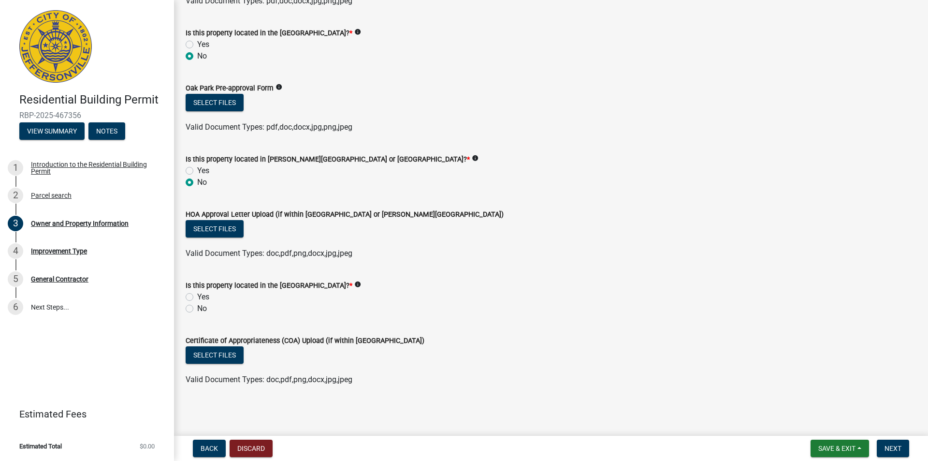 Image resolution: width=928 pixels, height=461 pixels. I want to click on div: General Contractor, so click(59, 279).